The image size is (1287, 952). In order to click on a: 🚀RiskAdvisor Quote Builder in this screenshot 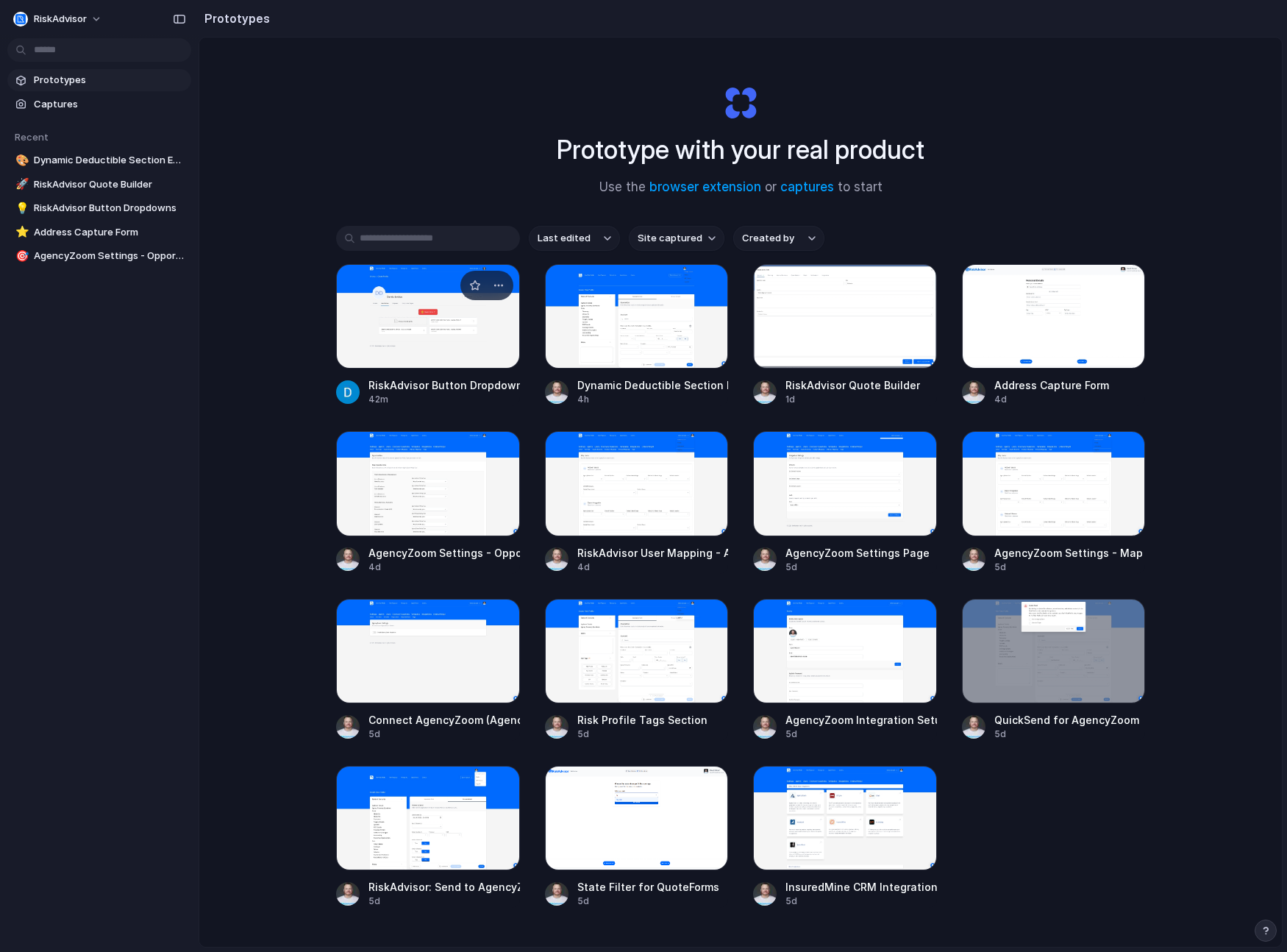, I will do `click(99, 185)`.